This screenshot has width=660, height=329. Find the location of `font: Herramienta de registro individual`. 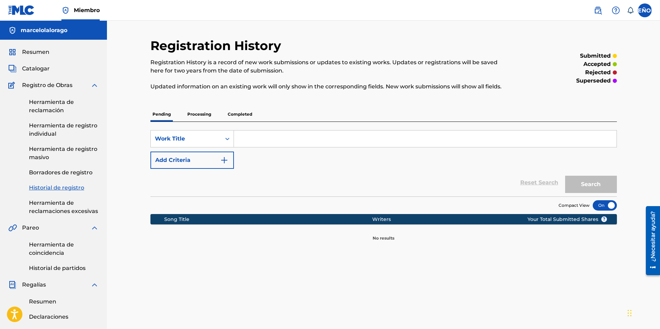

font: Herramienta de registro individual is located at coordinates (63, 129).